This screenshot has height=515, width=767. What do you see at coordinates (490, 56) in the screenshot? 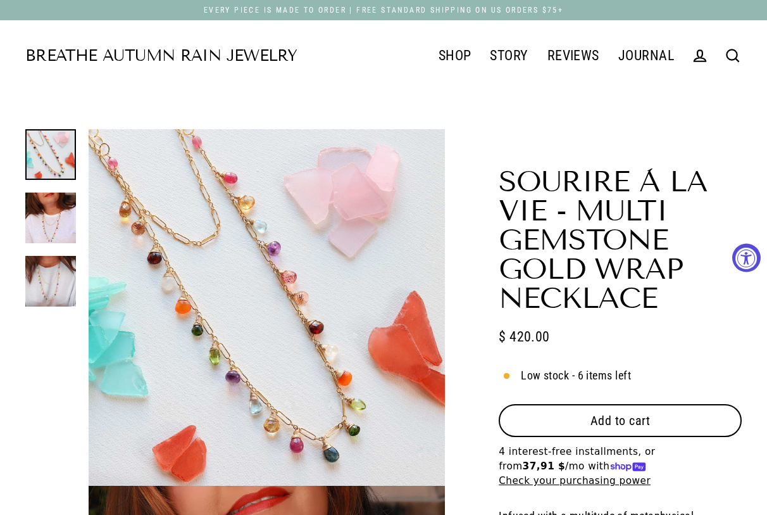
I see `div: Primary` at bounding box center [490, 56].